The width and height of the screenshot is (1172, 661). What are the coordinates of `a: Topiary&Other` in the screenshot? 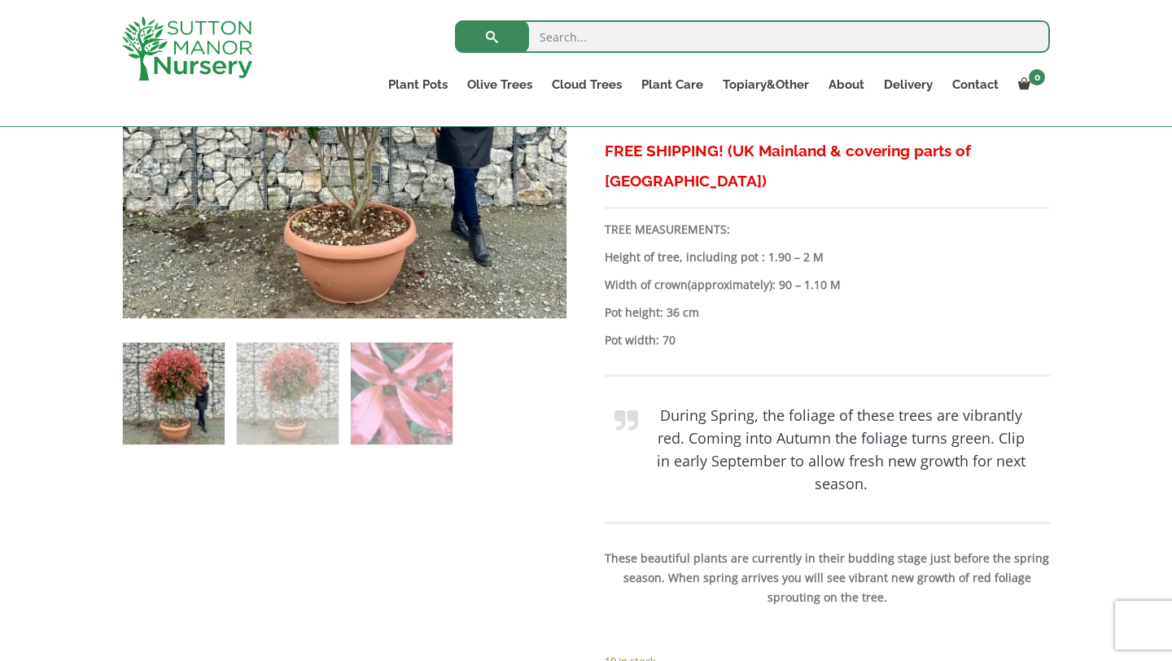 It's located at (766, 85).